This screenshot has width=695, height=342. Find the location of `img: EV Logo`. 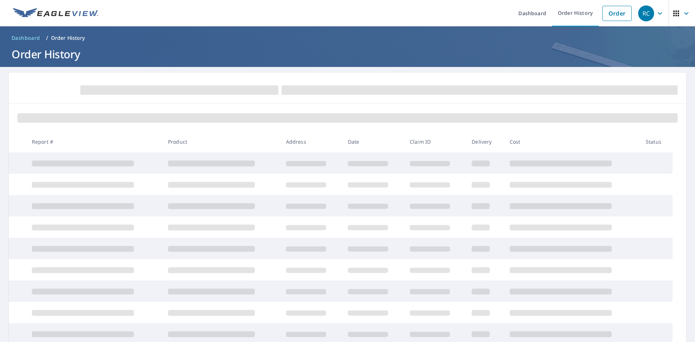

img: EV Logo is located at coordinates (56, 13).